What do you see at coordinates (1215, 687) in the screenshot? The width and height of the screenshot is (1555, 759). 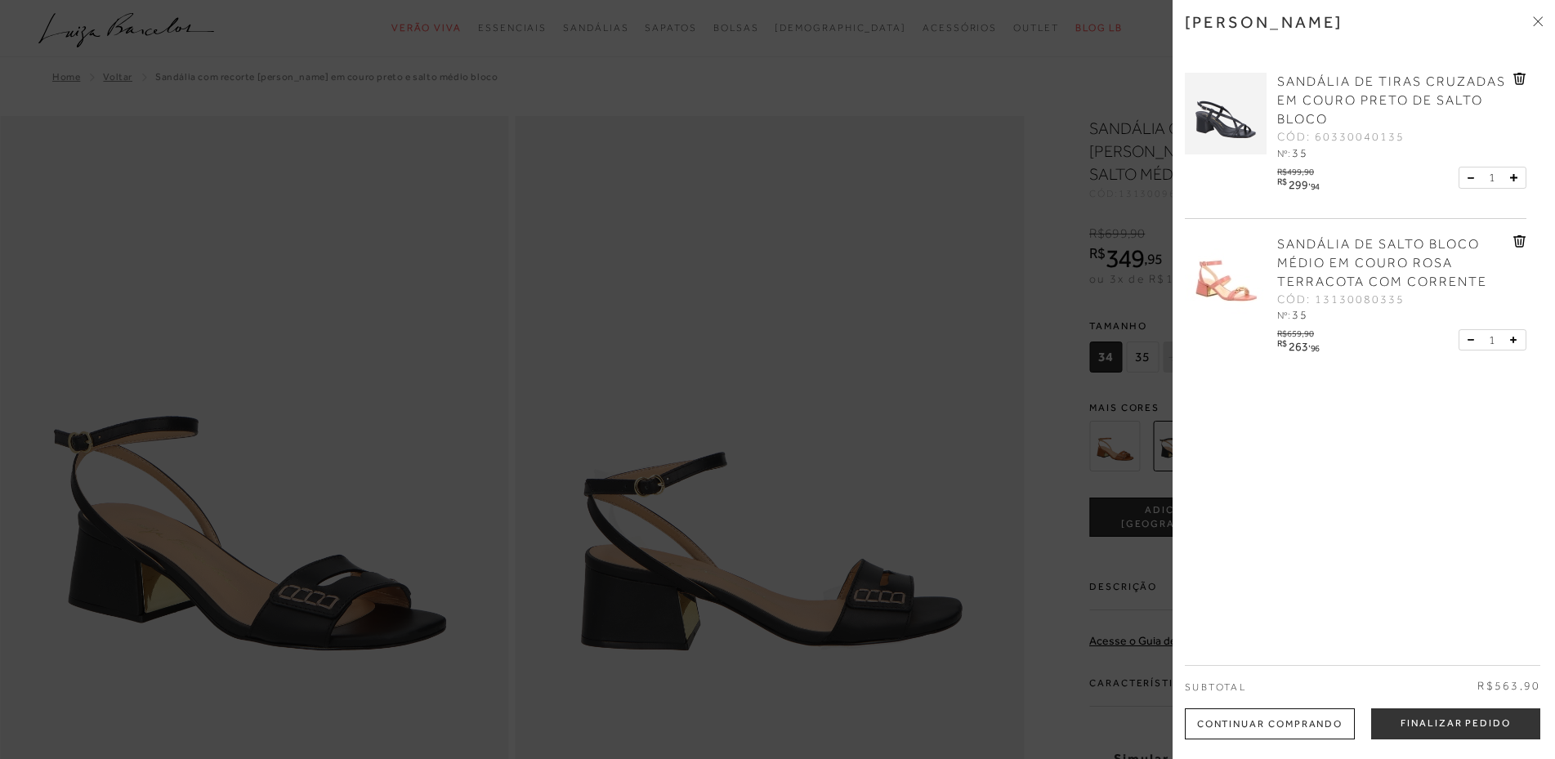 I see `span: Subtotal` at bounding box center [1215, 687].